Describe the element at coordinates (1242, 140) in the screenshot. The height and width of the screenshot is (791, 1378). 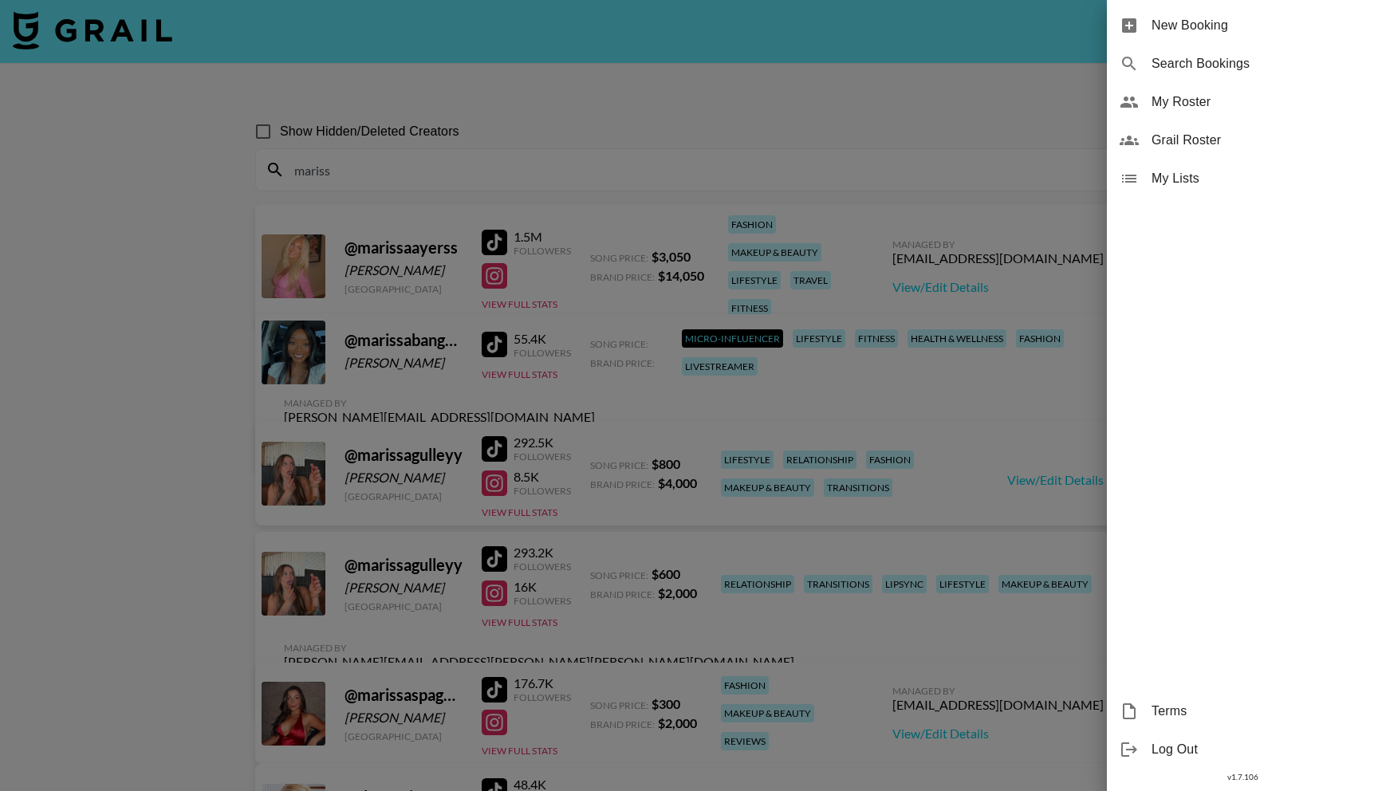
I see `div: Grail Roster` at that location.